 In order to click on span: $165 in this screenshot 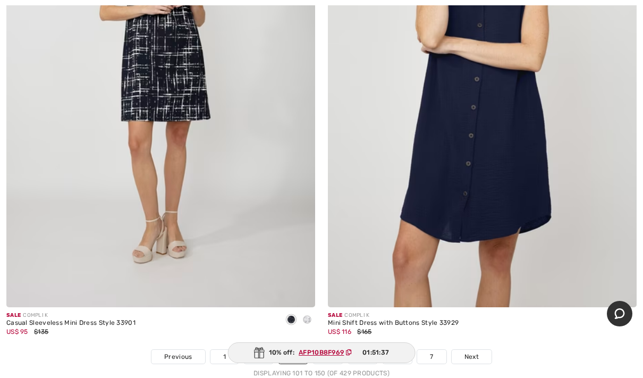, I will do `click(364, 331)`.